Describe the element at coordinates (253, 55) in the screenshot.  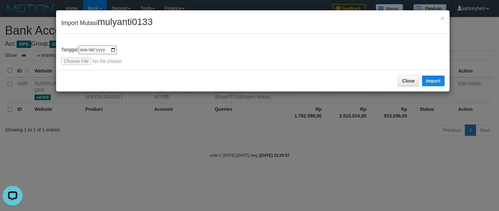
I see `div: Tanggal:` at that location.